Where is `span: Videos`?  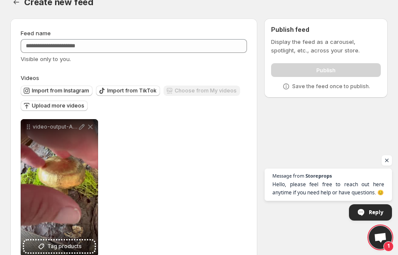 span: Videos is located at coordinates (30, 78).